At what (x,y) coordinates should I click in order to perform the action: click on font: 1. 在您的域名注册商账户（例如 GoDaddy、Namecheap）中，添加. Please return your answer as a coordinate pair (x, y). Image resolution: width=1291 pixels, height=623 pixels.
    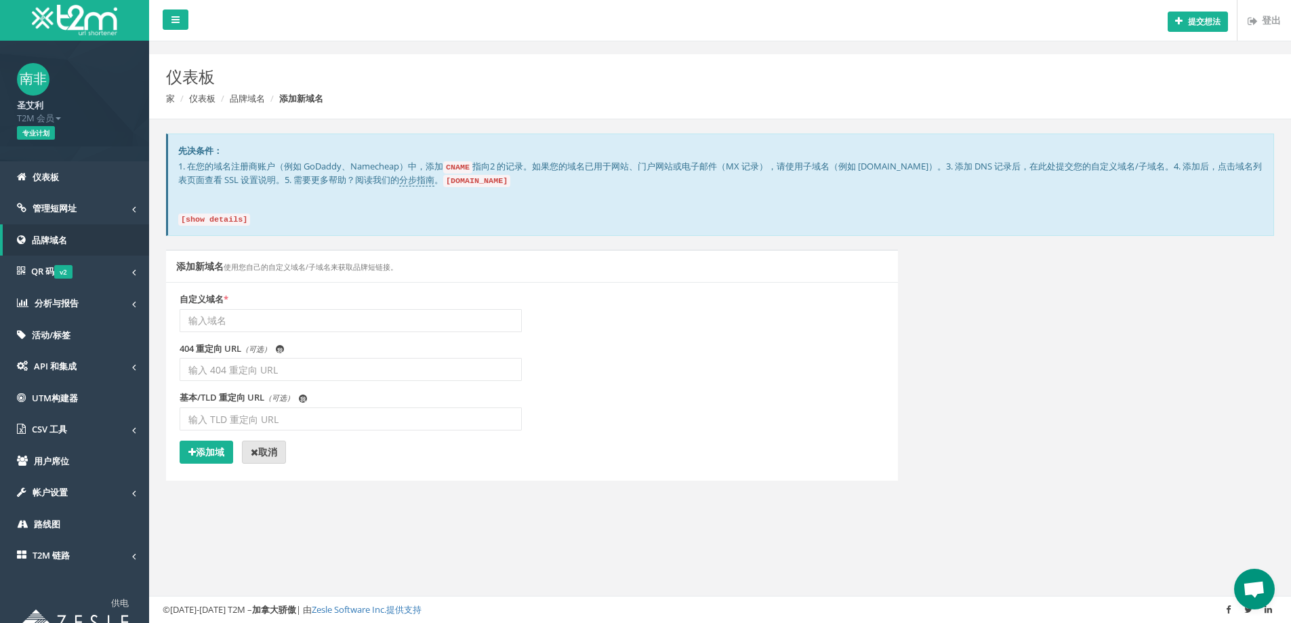
    Looking at the image, I should click on (310, 166).